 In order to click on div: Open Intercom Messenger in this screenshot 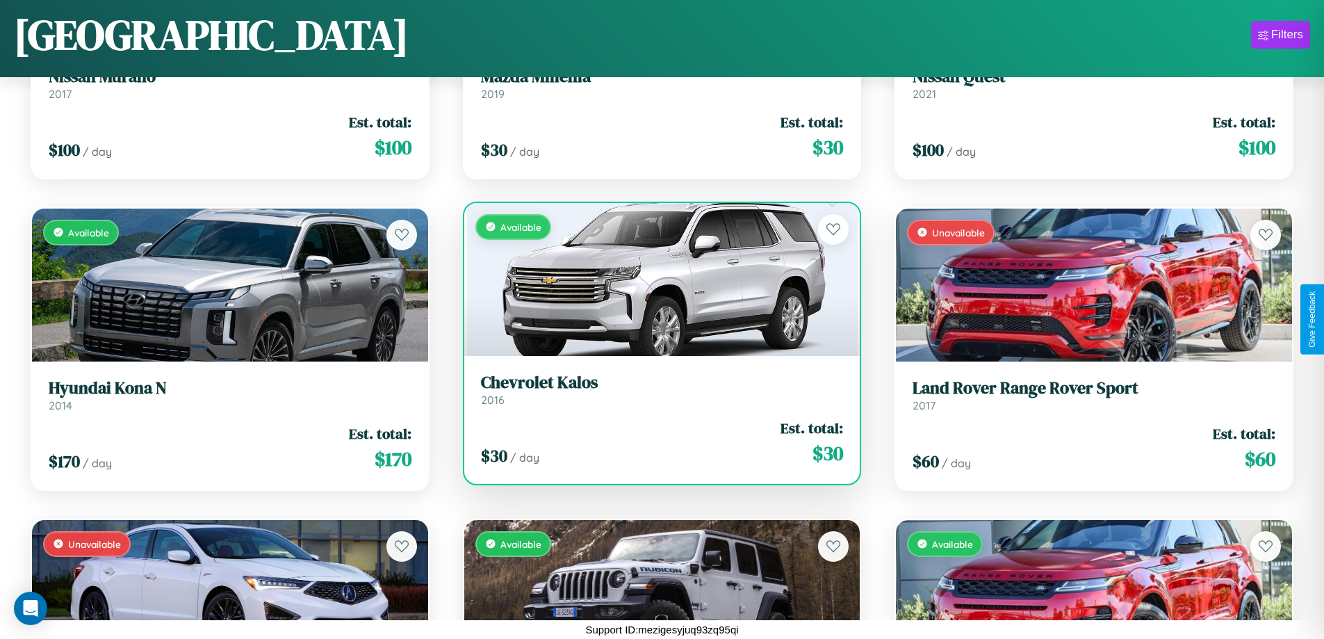, I will do `click(31, 608)`.